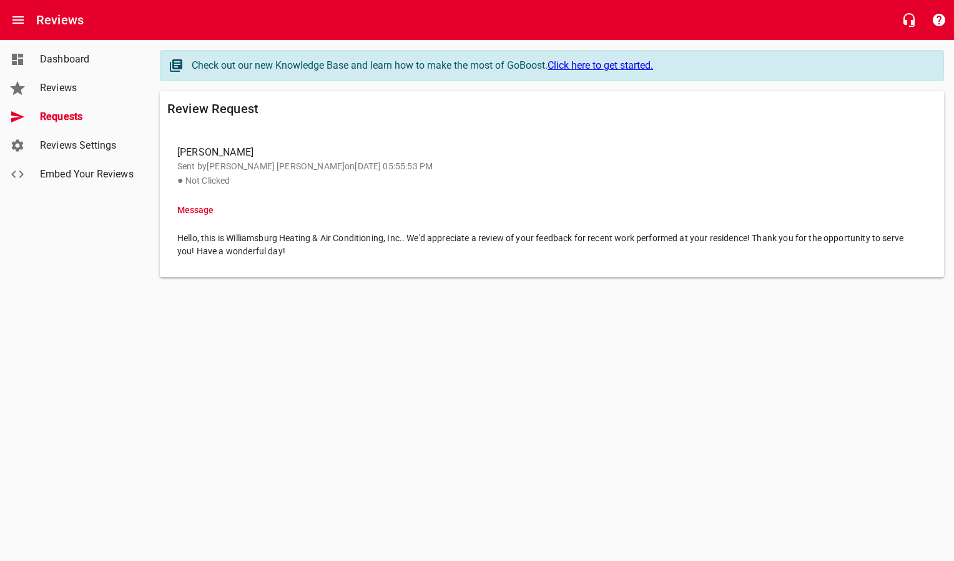  What do you see at coordinates (87, 174) in the screenshot?
I see `span: Embed Your Reviews` at bounding box center [87, 174].